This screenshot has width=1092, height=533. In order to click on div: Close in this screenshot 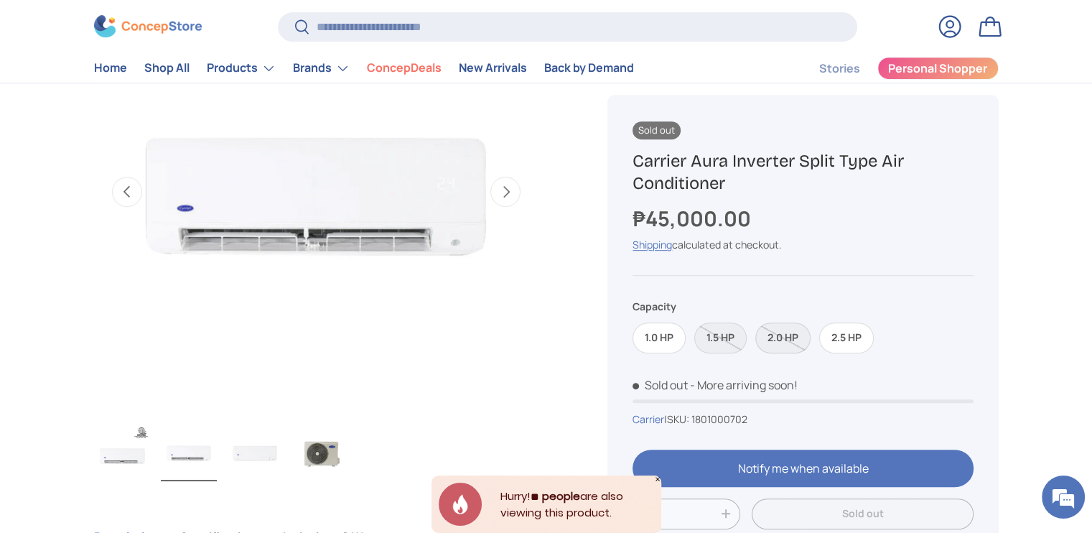, I will do `click(658, 479)`.